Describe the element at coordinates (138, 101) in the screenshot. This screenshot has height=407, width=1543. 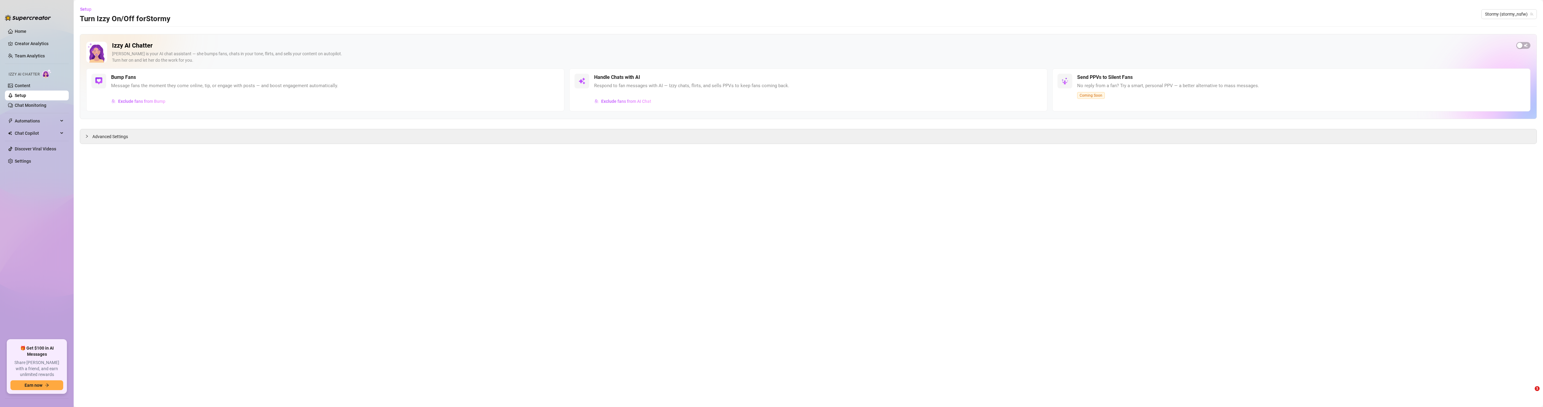
I see `button: Exclude fans from Bump` at that location.